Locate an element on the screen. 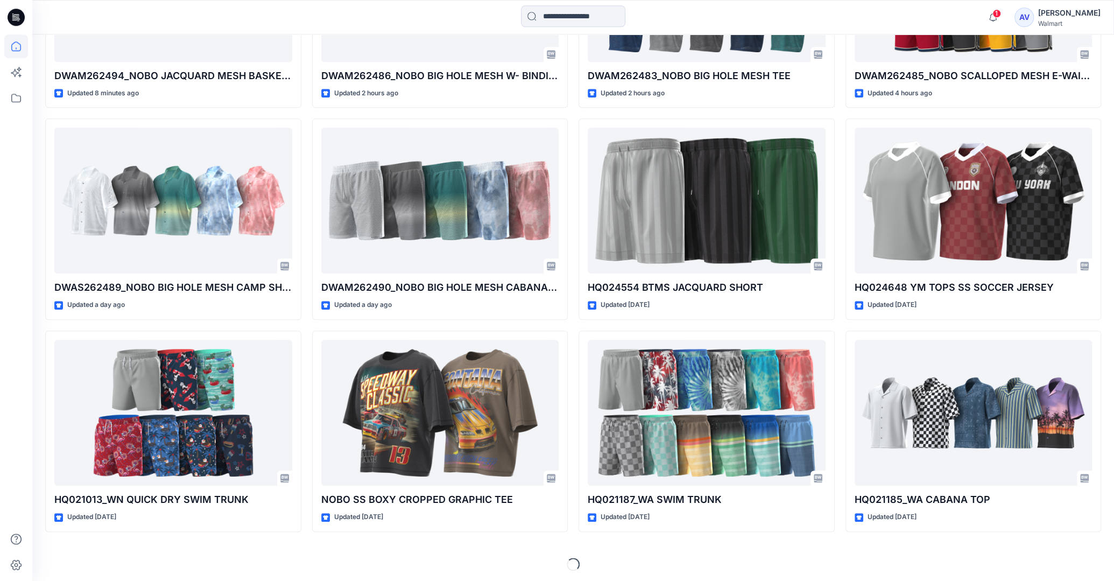 The height and width of the screenshot is (581, 1114). a: DWAM262490_NOBO BIG HOLE MESH CABANA SHORT is located at coordinates (440, 200).